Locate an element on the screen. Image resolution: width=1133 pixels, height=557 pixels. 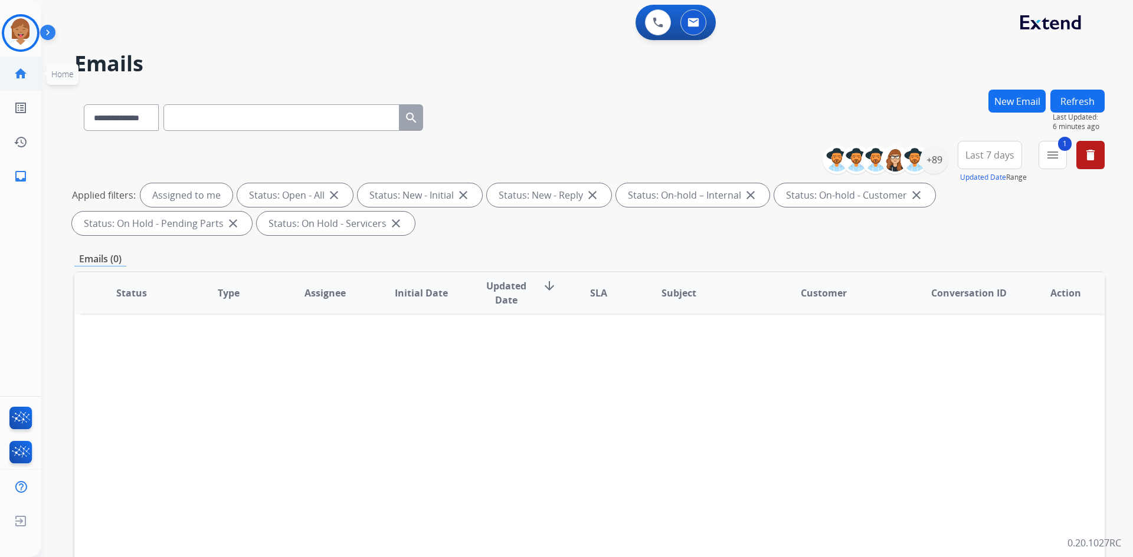
mat-icon: home is located at coordinates (21, 74).